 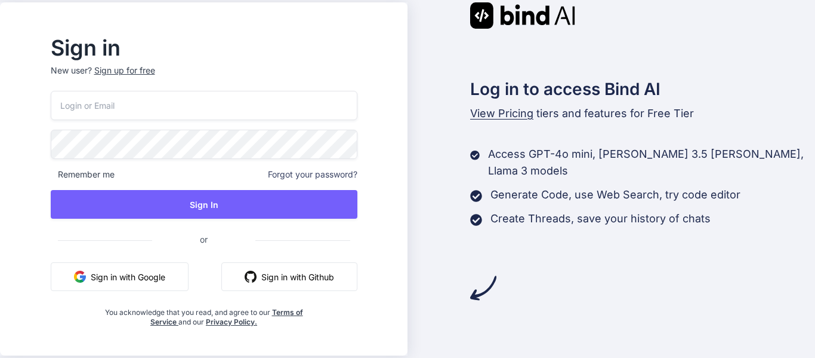 I want to click on span: Forgot your password?, so click(x=313, y=174).